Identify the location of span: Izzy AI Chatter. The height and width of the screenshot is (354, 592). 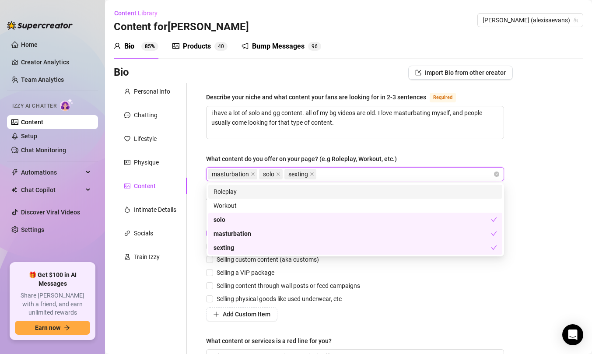
(34, 106).